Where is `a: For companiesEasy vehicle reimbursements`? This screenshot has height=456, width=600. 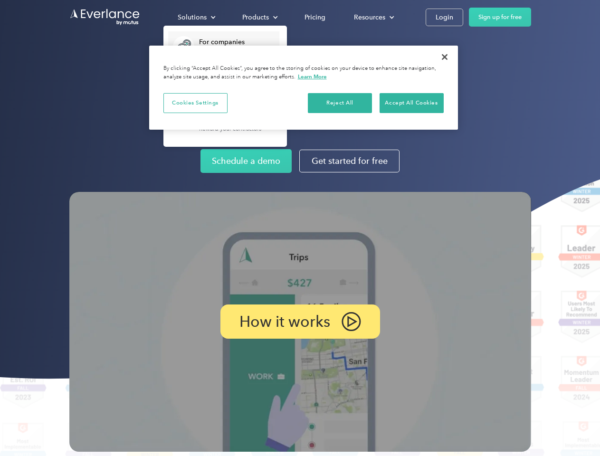
a: For companiesEasy vehicle reimbursements is located at coordinates (224, 47).